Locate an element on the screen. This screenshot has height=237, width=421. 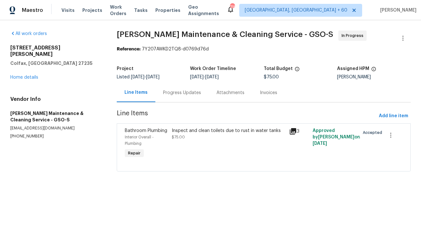
span: Line Items is located at coordinates (246, 116).